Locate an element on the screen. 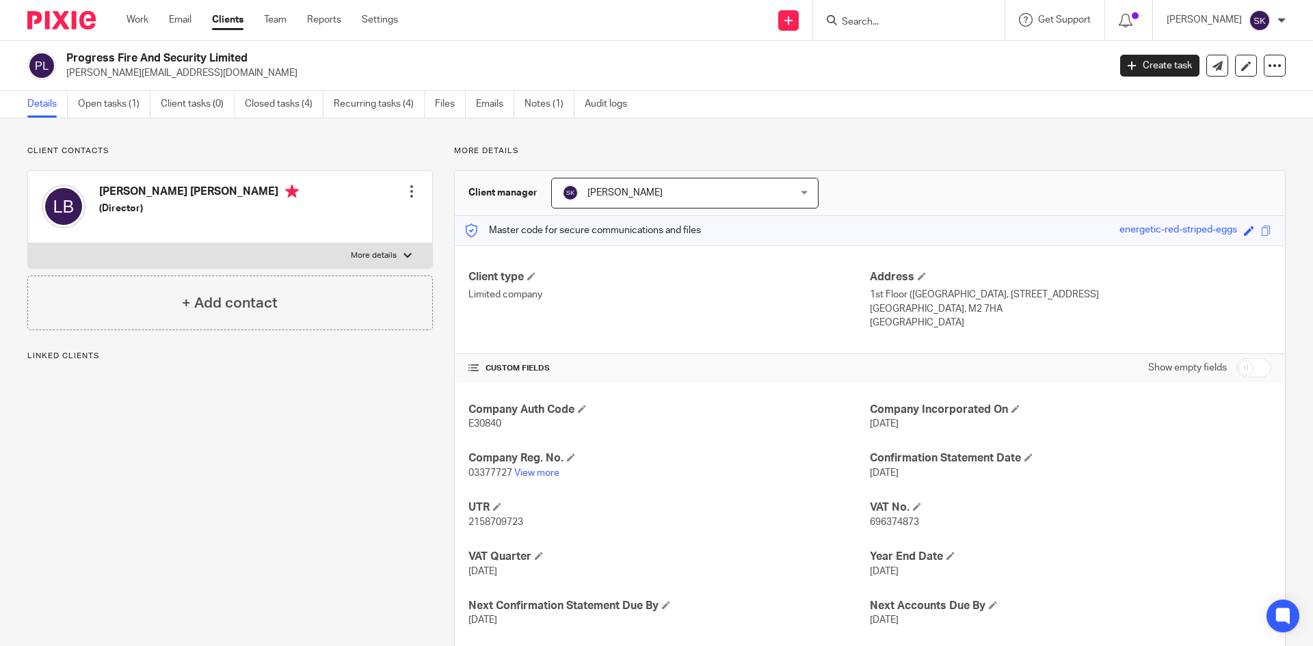 Image resolution: width=1313 pixels, height=646 pixels. h2: Progress Fire And Security Limited is located at coordinates (479, 58).